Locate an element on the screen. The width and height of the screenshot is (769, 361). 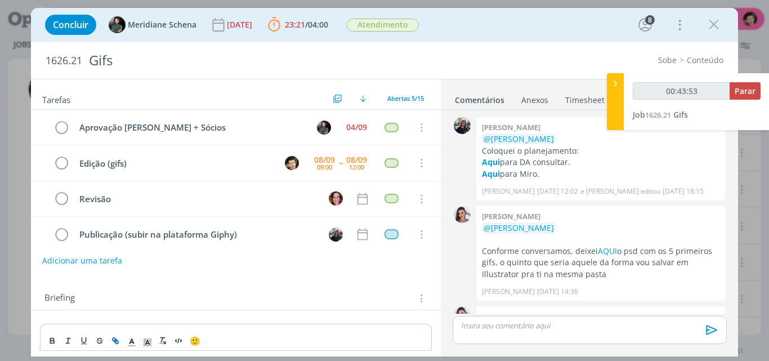
a: Sobe is located at coordinates (667, 60).